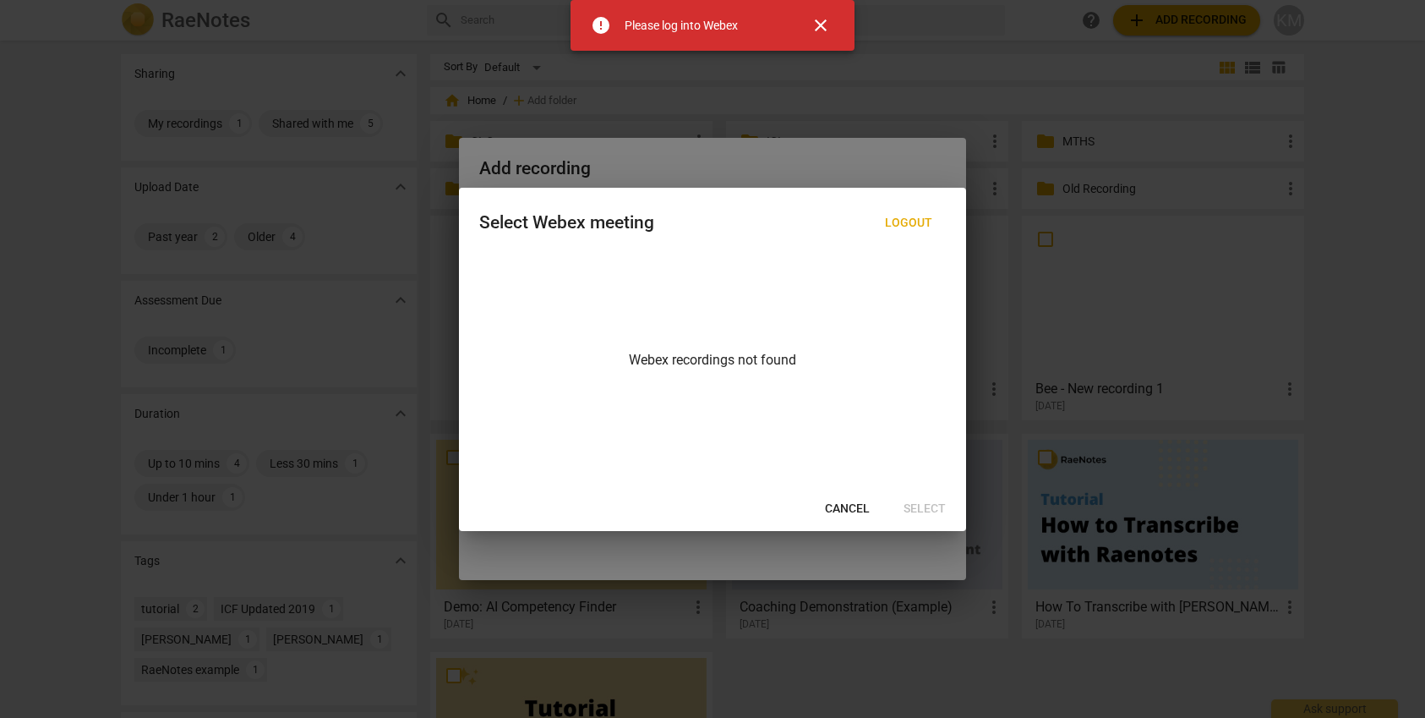 The image size is (1425, 718). What do you see at coordinates (909, 223) in the screenshot?
I see `button: Logout` at bounding box center [909, 223].